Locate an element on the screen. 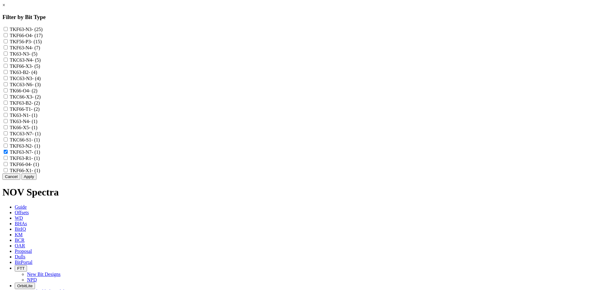 This screenshot has width=589, height=290. button: Cancel is located at coordinates (11, 176).